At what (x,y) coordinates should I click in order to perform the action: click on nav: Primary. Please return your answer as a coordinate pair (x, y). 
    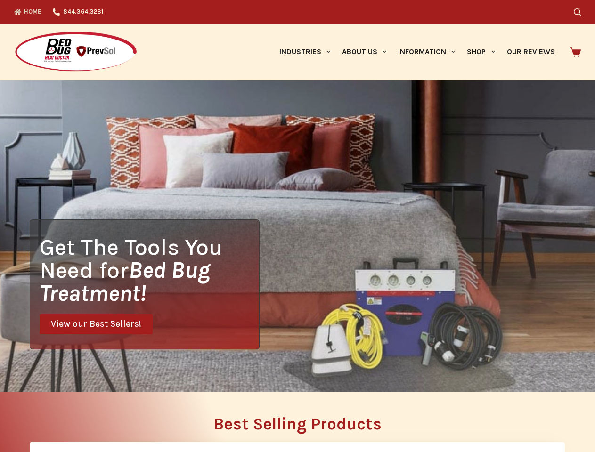
    Looking at the image, I should click on (417, 52).